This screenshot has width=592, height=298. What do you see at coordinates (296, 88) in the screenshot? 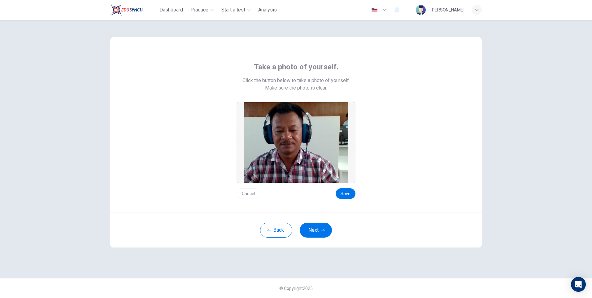
I see `span: Make sure the photo is clear.` at bounding box center [296, 88].